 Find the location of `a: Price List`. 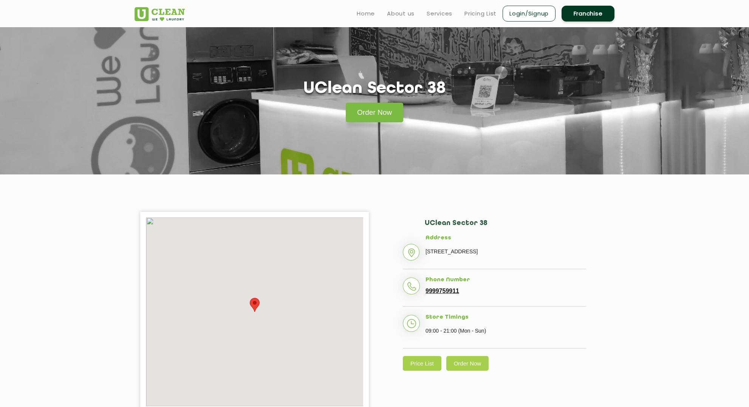

a: Price List is located at coordinates (422, 363).